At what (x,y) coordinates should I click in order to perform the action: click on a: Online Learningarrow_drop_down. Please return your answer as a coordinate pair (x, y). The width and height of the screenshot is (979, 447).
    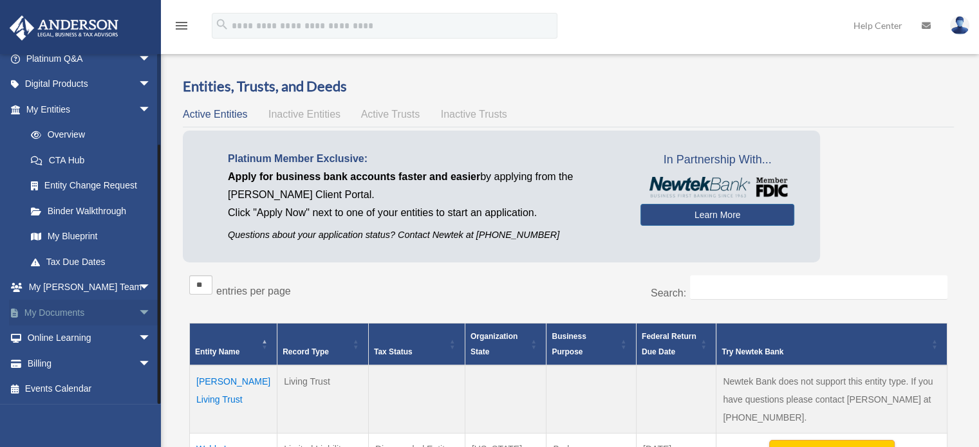
    Looking at the image, I should click on (89, 339).